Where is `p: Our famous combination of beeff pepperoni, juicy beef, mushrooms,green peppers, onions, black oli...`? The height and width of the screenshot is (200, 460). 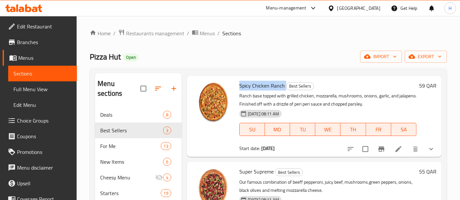 p: Our famous combination of beeff pepperoni, juicy beef, mushrooms,green peppers, onions, black oli... is located at coordinates (328, 186).